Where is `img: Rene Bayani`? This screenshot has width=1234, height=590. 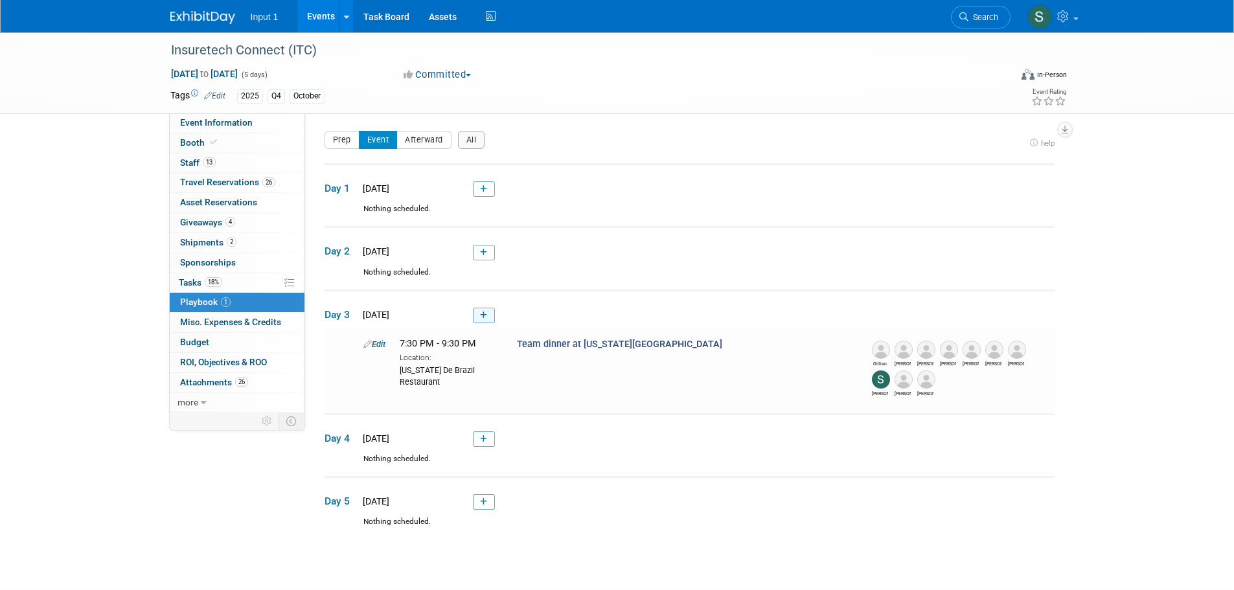 img: Rene Bayani is located at coordinates (1017, 350).